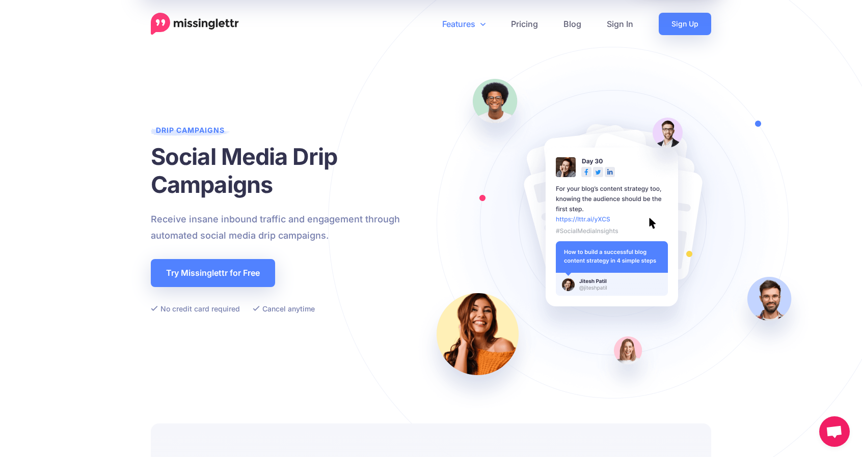  Describe the element at coordinates (294, 228) in the screenshot. I see `p: Receive insane inbound traffic and engagement through automated social media drip campaigns.` at that location.